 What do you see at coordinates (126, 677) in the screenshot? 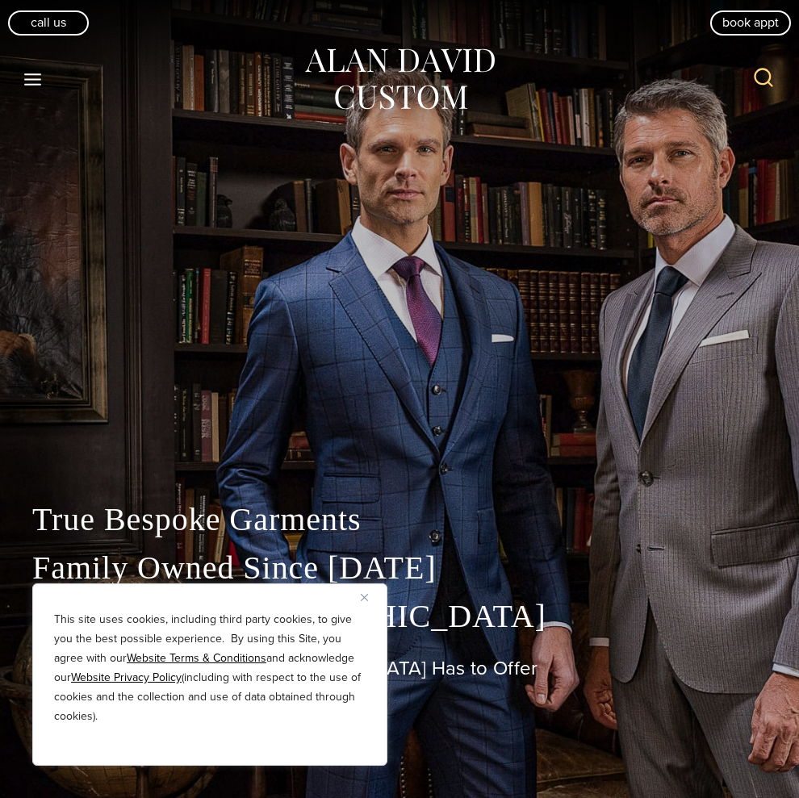
I see `a: Website Privacy Policy` at bounding box center [126, 677].